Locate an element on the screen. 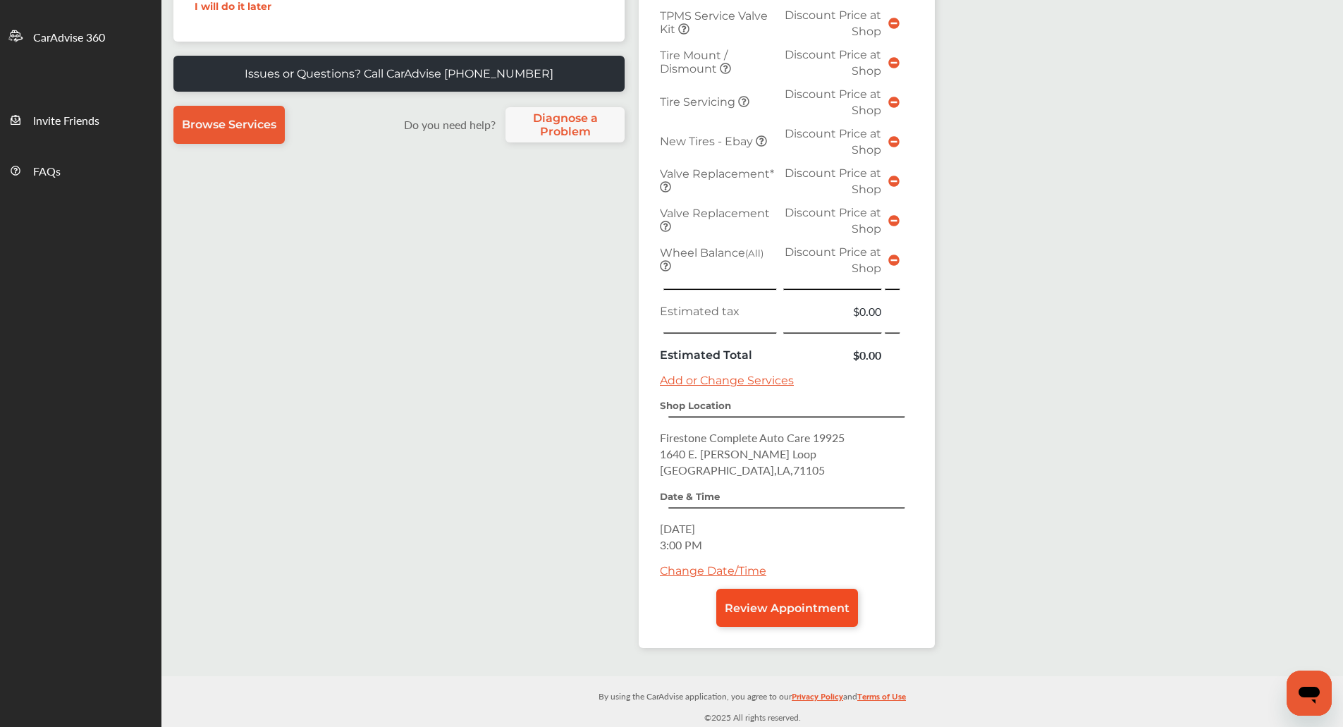 Image resolution: width=1343 pixels, height=727 pixels. a: Browse Services is located at coordinates (229, 125).